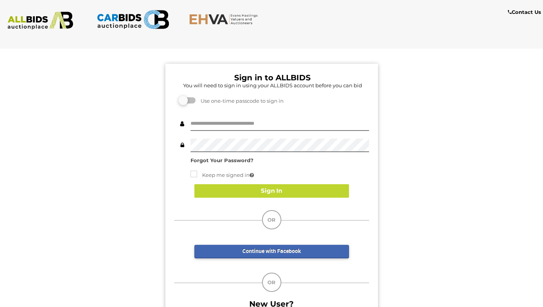 Image resolution: width=543 pixels, height=307 pixels. What do you see at coordinates (222, 160) in the screenshot?
I see `a: Forgot Your Password?` at bounding box center [222, 160].